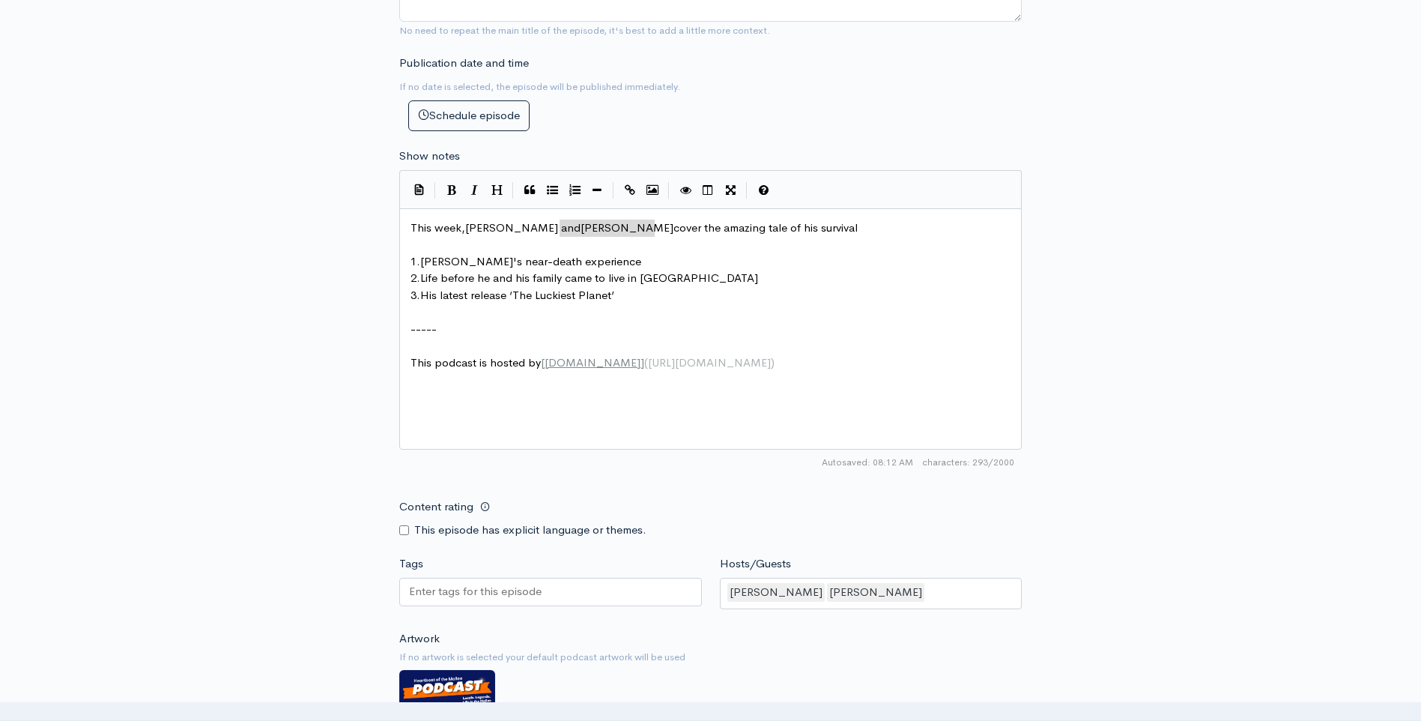 The height and width of the screenshot is (721, 1421). I want to click on button: Create Link, so click(630, 190).